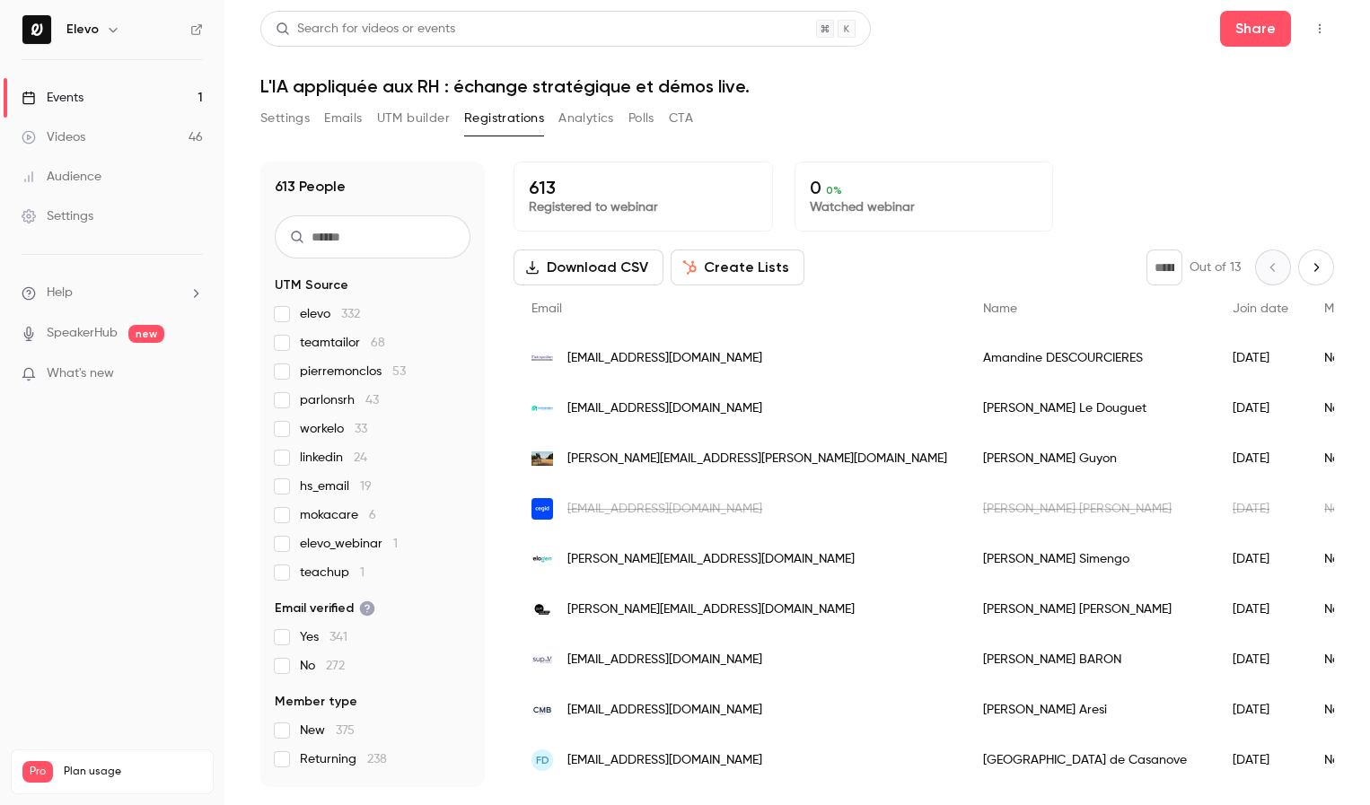 The width and height of the screenshot is (1370, 805). What do you see at coordinates (38, 772) in the screenshot?
I see `span: Pro` at bounding box center [38, 772].